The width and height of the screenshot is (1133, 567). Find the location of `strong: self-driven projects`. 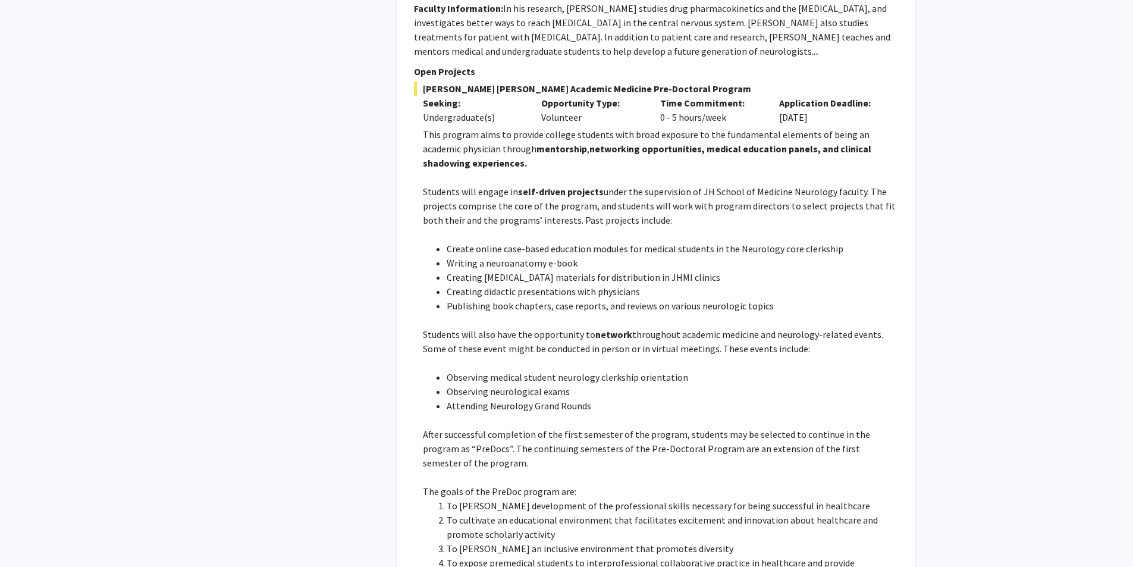

strong: self-driven projects is located at coordinates (561, 191).